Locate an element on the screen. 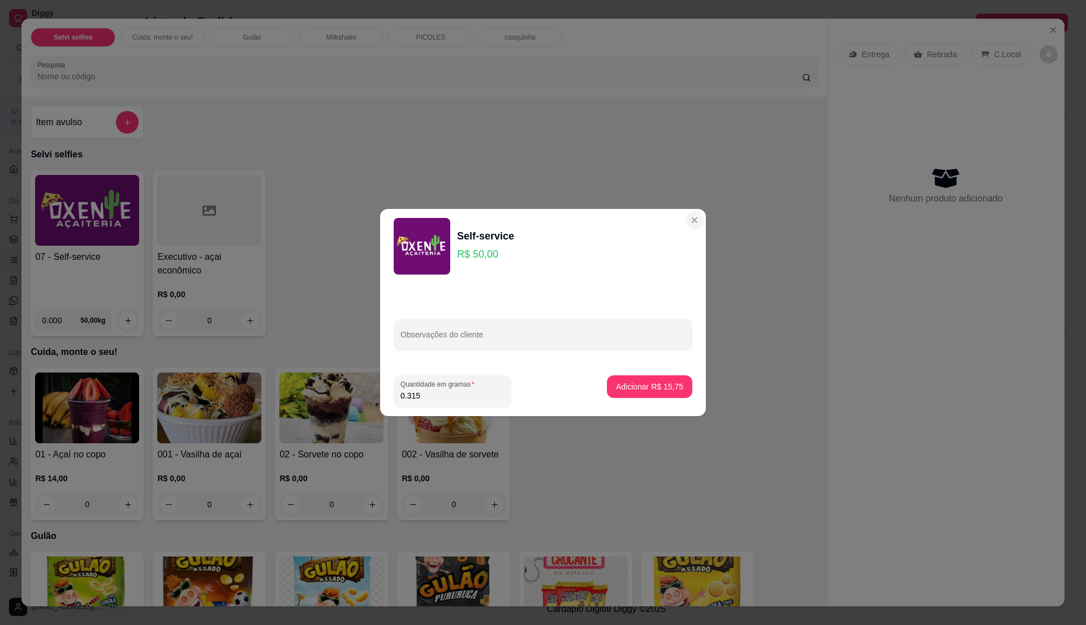  input: Quantidade em gramas is located at coordinates (453, 396).